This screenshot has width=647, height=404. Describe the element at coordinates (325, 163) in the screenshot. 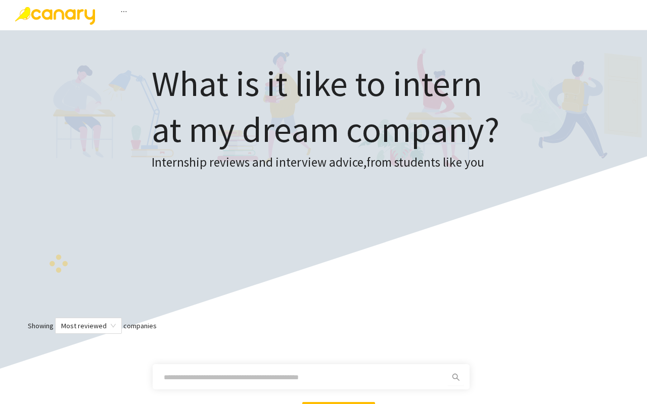

I see `h3: Internship reviews and interview advice, from students like you` at that location.